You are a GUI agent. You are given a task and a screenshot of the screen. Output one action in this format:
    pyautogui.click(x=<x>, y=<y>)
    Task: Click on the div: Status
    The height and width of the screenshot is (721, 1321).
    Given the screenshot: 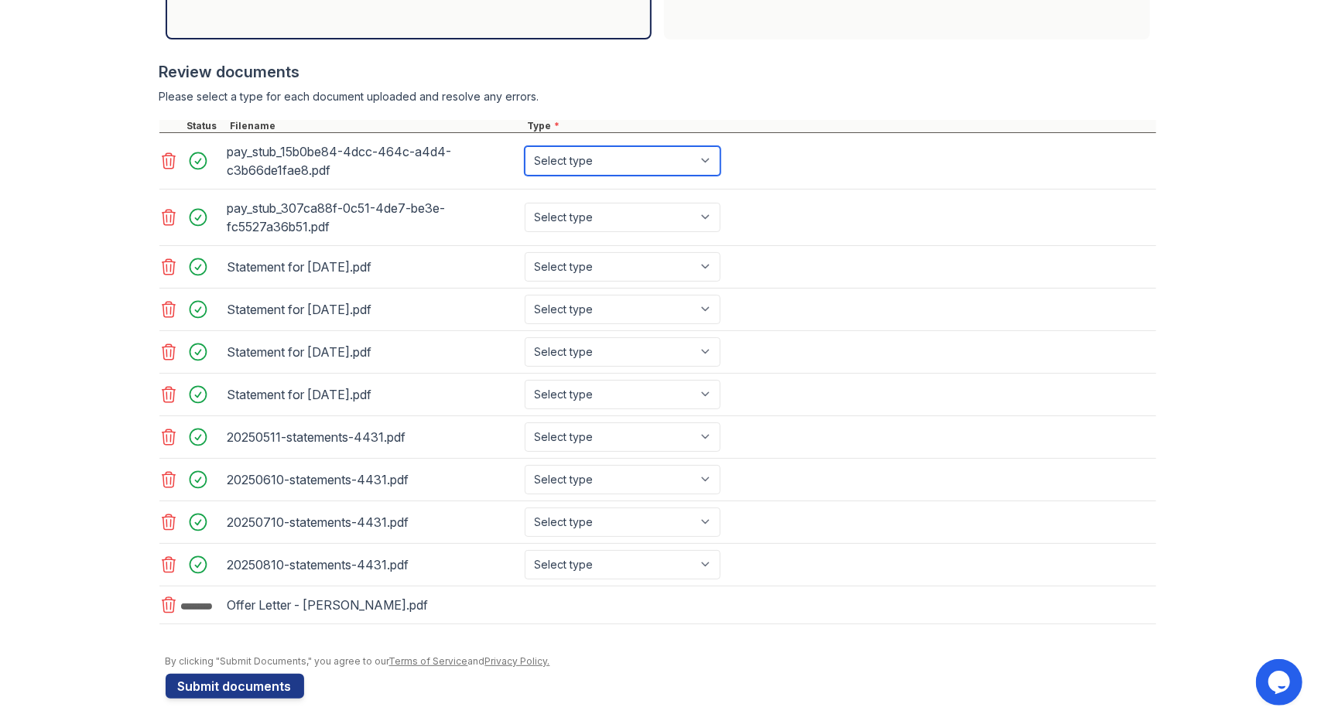 What is the action you would take?
    pyautogui.click(x=206, y=126)
    